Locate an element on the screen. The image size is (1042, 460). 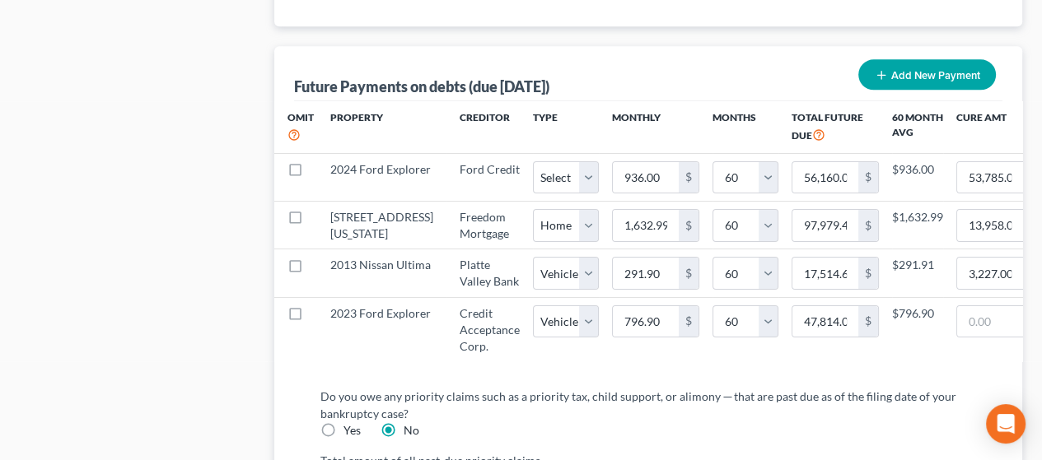
span: Yes is located at coordinates (352, 430).